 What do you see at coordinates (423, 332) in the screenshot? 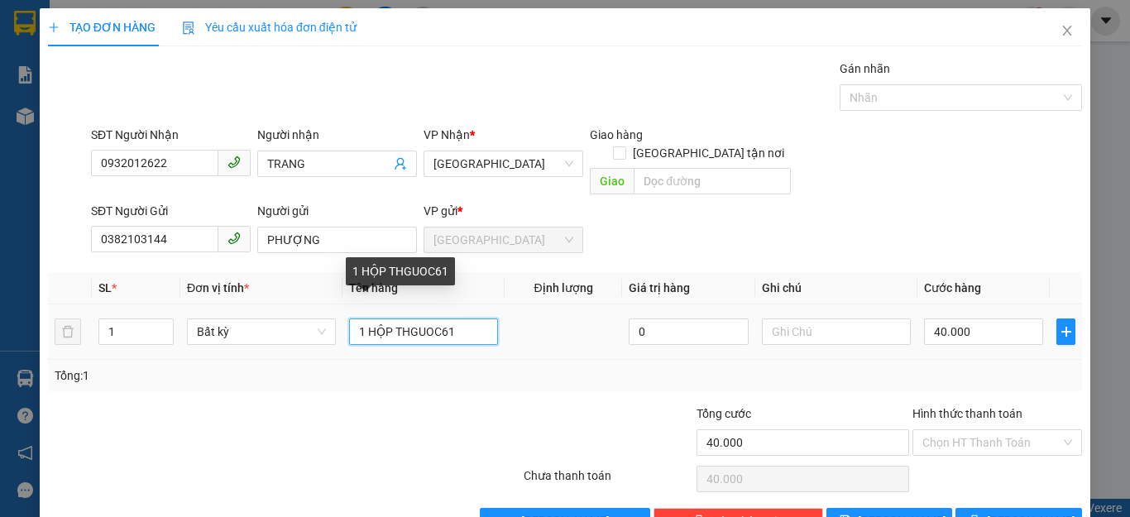
I see `input: VD: Bàn, Ghế` at bounding box center [423, 332].